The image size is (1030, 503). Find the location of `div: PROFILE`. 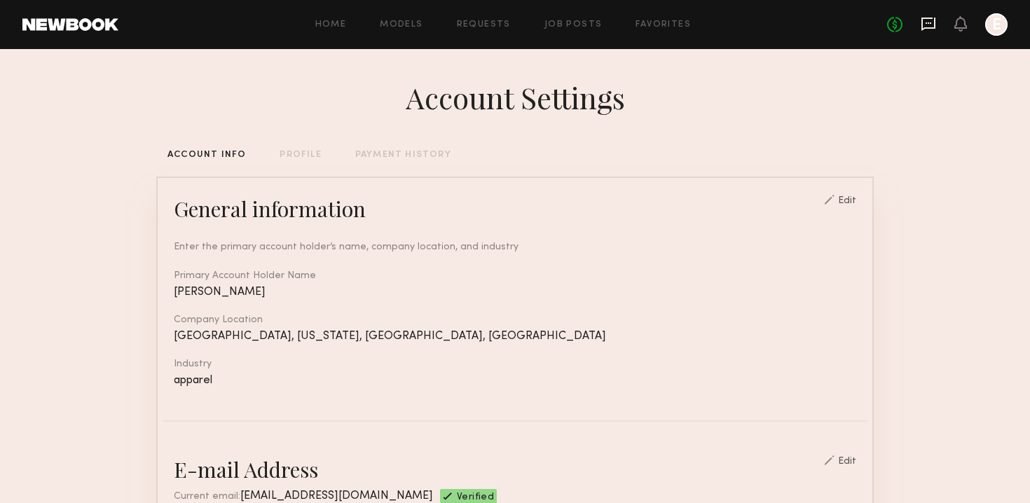

div: PROFILE is located at coordinates (300, 155).